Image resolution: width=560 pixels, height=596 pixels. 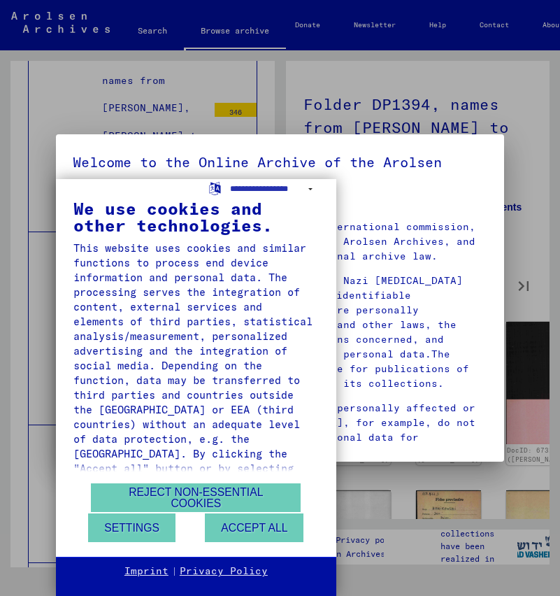 What do you see at coordinates (196, 497) in the screenshot?
I see `button: Reject non-essential cookies` at bounding box center [196, 497].